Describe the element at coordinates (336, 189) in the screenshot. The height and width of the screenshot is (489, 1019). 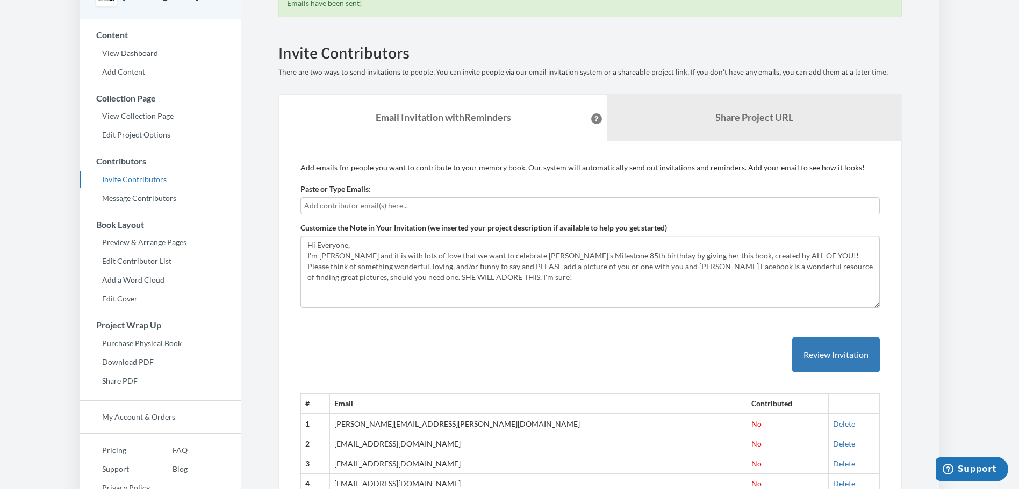
I see `label: Paste or Type Emails:` at that location.